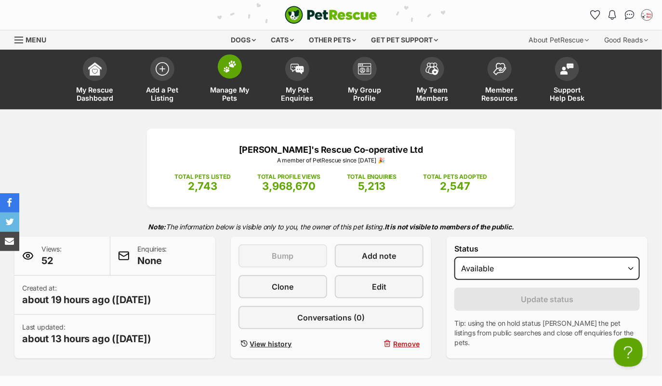 The width and height of the screenshot is (662, 386). What do you see at coordinates (152, 261) in the screenshot?
I see `span: None` at bounding box center [152, 261].